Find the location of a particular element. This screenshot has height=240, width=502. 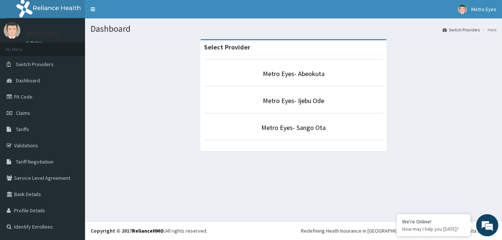

strong: Copyright © 2017 . is located at coordinates (128, 231).